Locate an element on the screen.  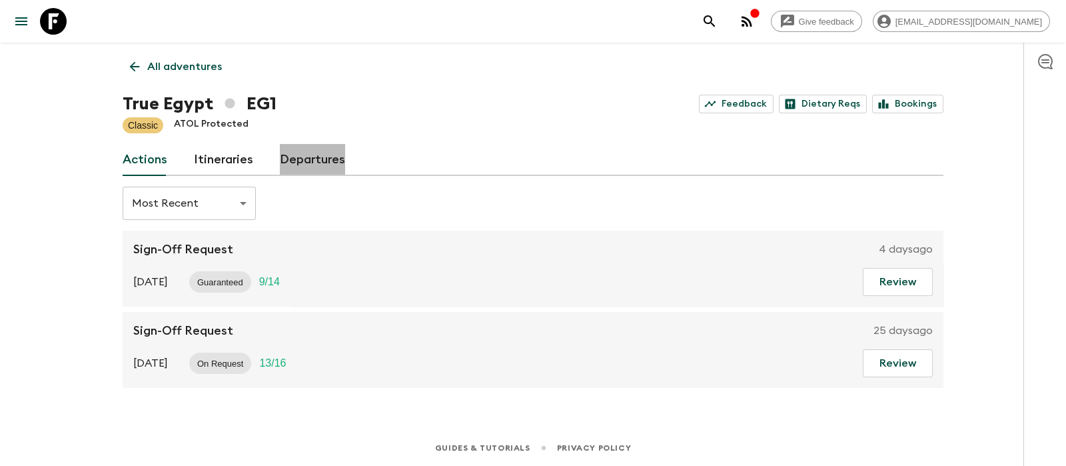
button: menu is located at coordinates (21, 21).